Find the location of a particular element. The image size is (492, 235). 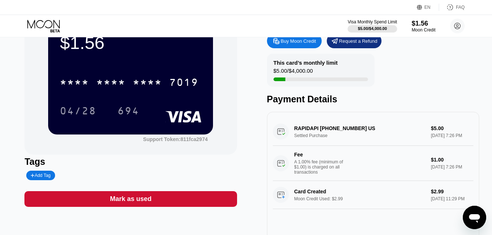

div: Tags is located at coordinates (131, 161).